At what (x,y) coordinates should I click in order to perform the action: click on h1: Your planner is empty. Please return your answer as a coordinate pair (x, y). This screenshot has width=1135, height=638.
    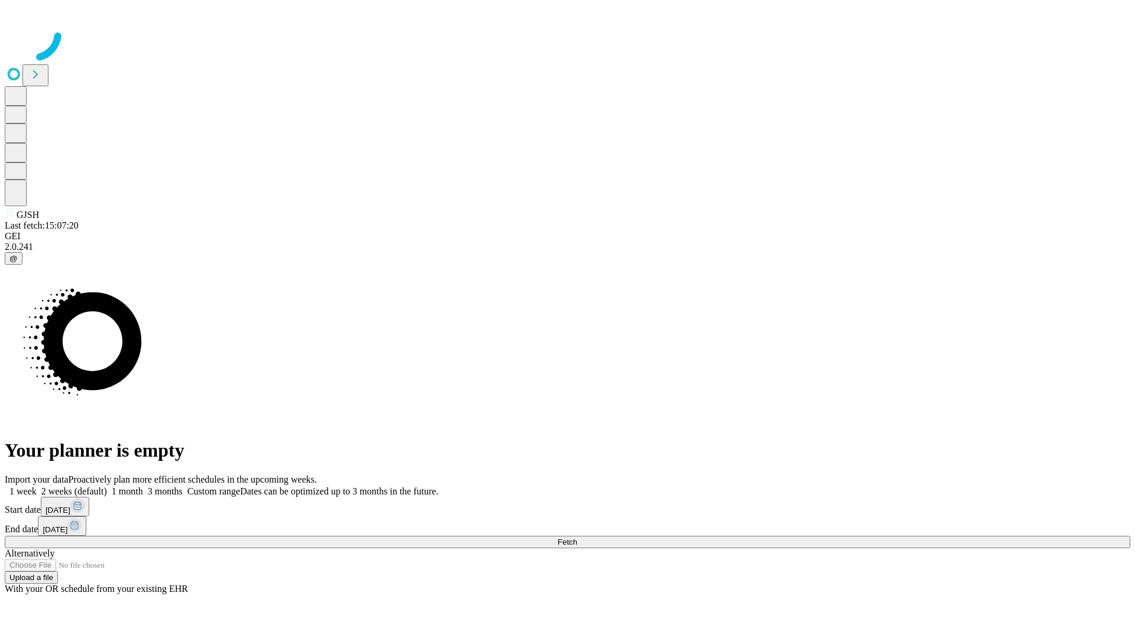
    Looking at the image, I should click on (567, 450).